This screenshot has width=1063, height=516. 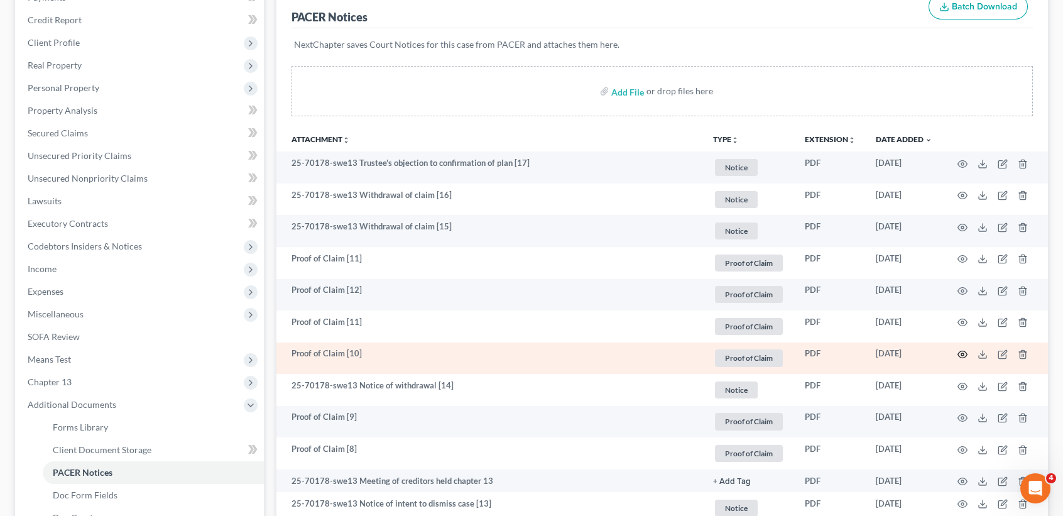 What do you see at coordinates (53, 336) in the screenshot?
I see `span: SOFA Review` at bounding box center [53, 336].